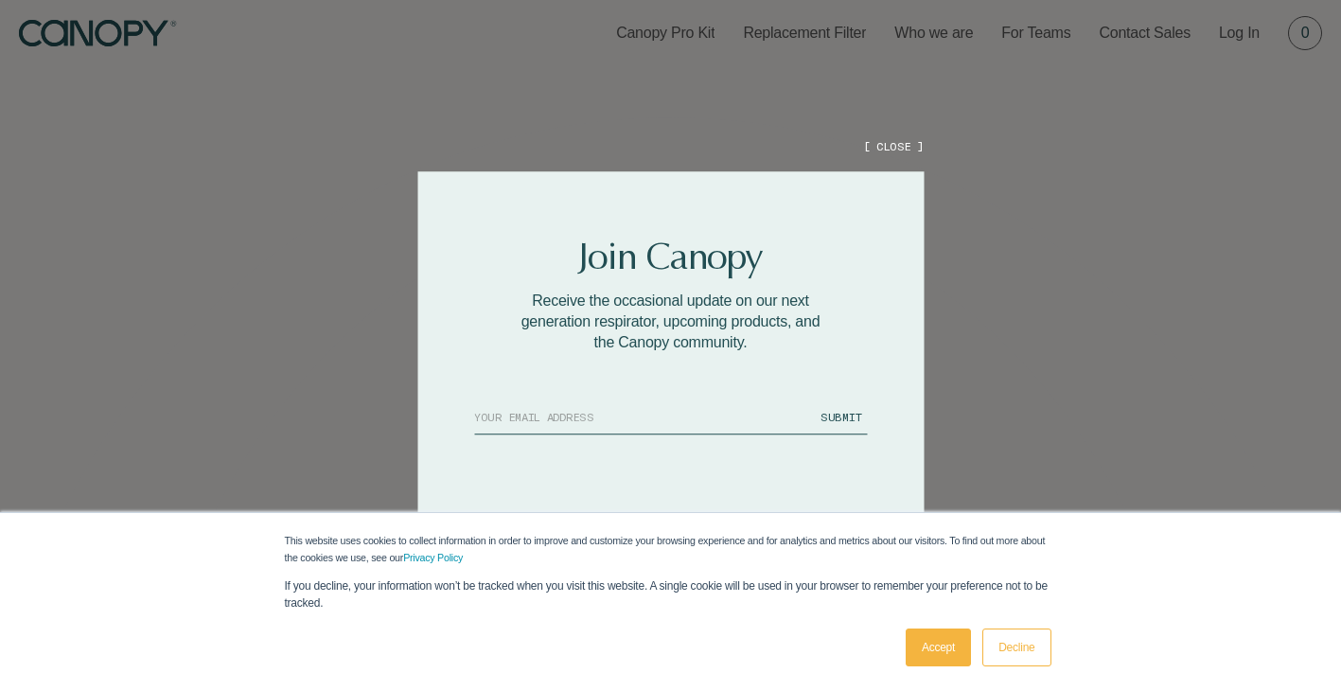 This screenshot has width=1341, height=691. What do you see at coordinates (645, 417) in the screenshot?
I see `input: YOUR EMAIL ADDRESS` at bounding box center [645, 417].